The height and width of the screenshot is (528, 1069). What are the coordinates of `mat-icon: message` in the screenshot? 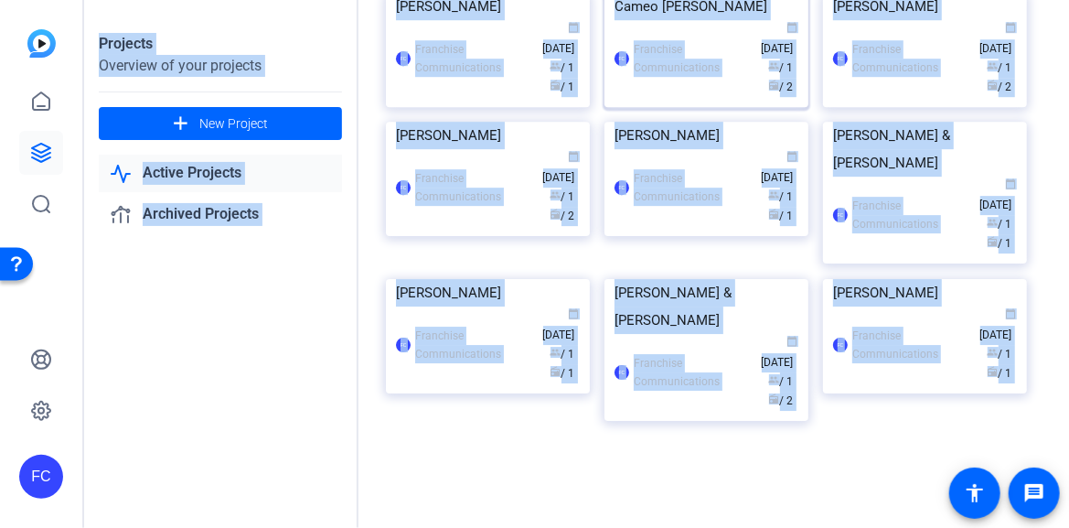 It's located at (1034, 493).